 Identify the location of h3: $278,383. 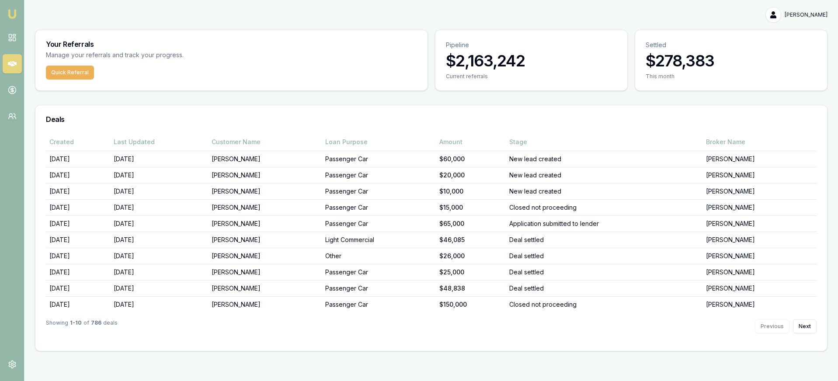
(731, 61).